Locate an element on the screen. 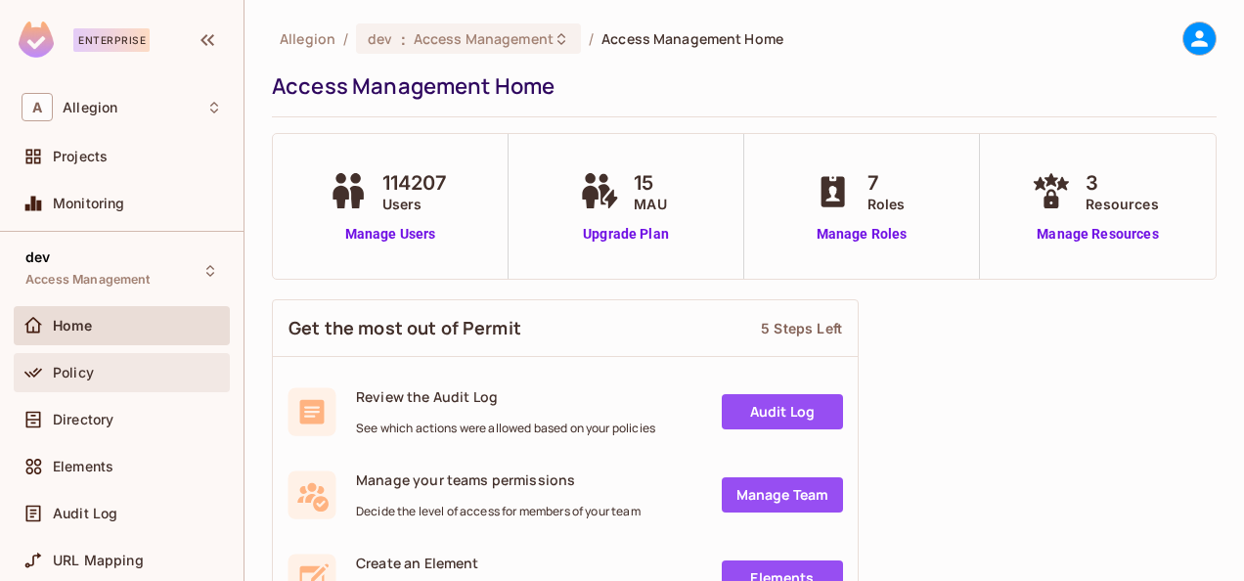 The width and height of the screenshot is (1244, 581). span: Review the Audit Log is located at coordinates (506, 396).